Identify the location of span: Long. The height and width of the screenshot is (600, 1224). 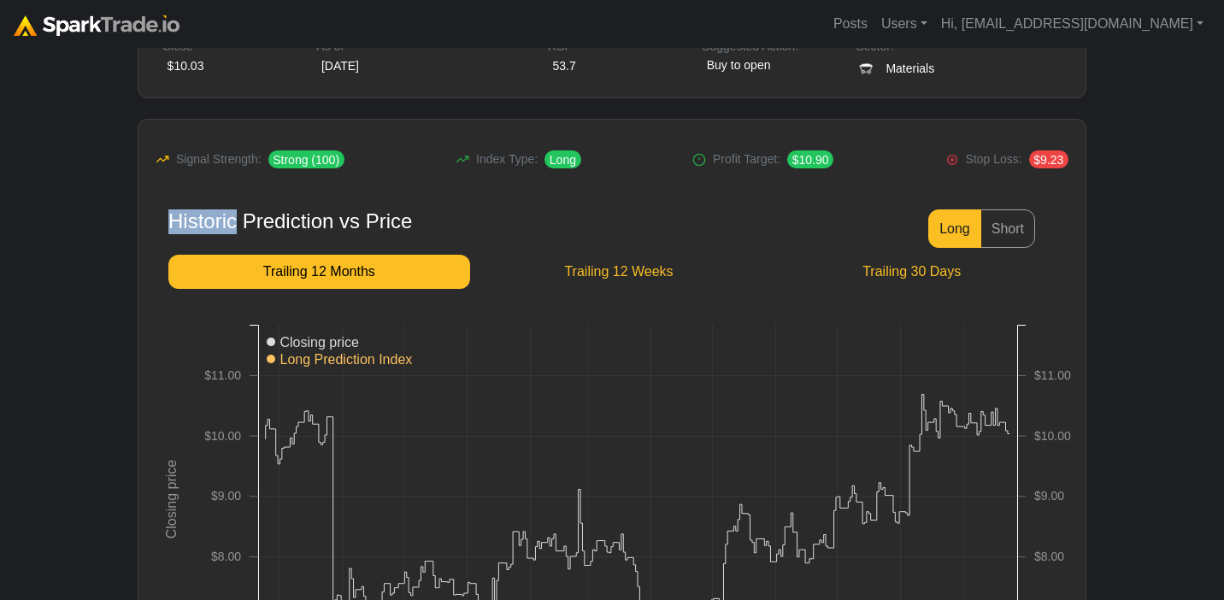
(562, 159).